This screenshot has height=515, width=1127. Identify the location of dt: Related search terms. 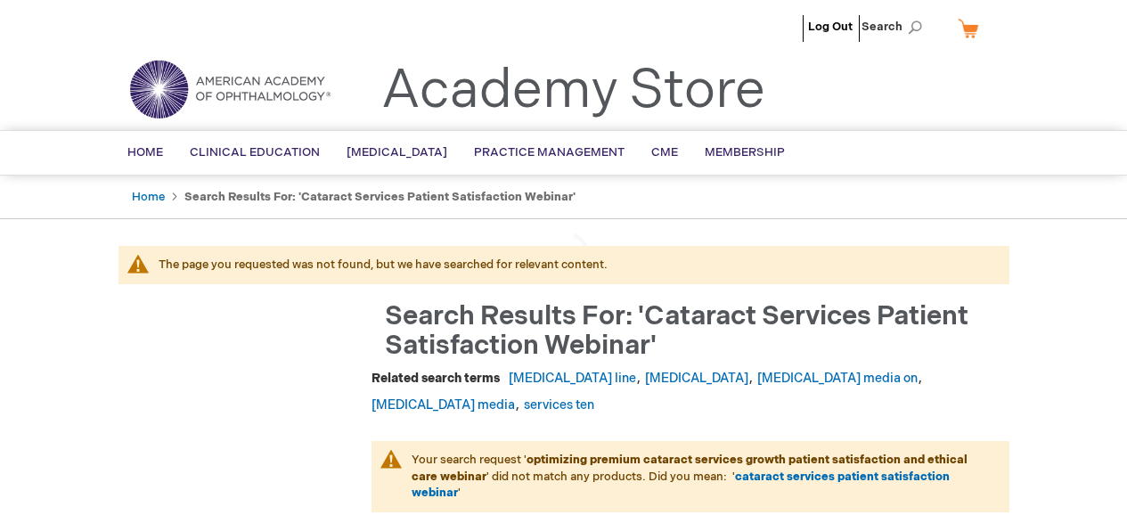
(436, 379).